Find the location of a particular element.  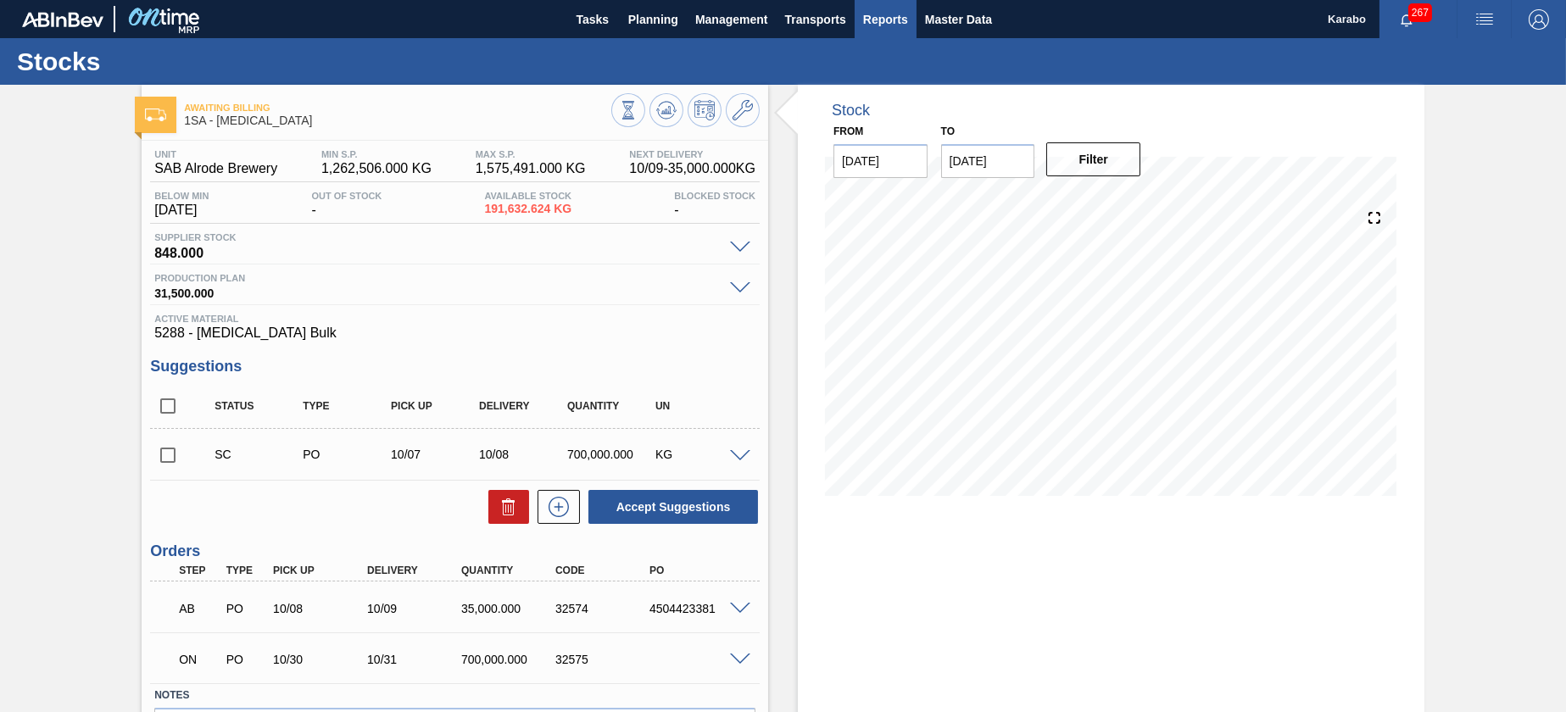

p: AB is located at coordinates (198, 609).